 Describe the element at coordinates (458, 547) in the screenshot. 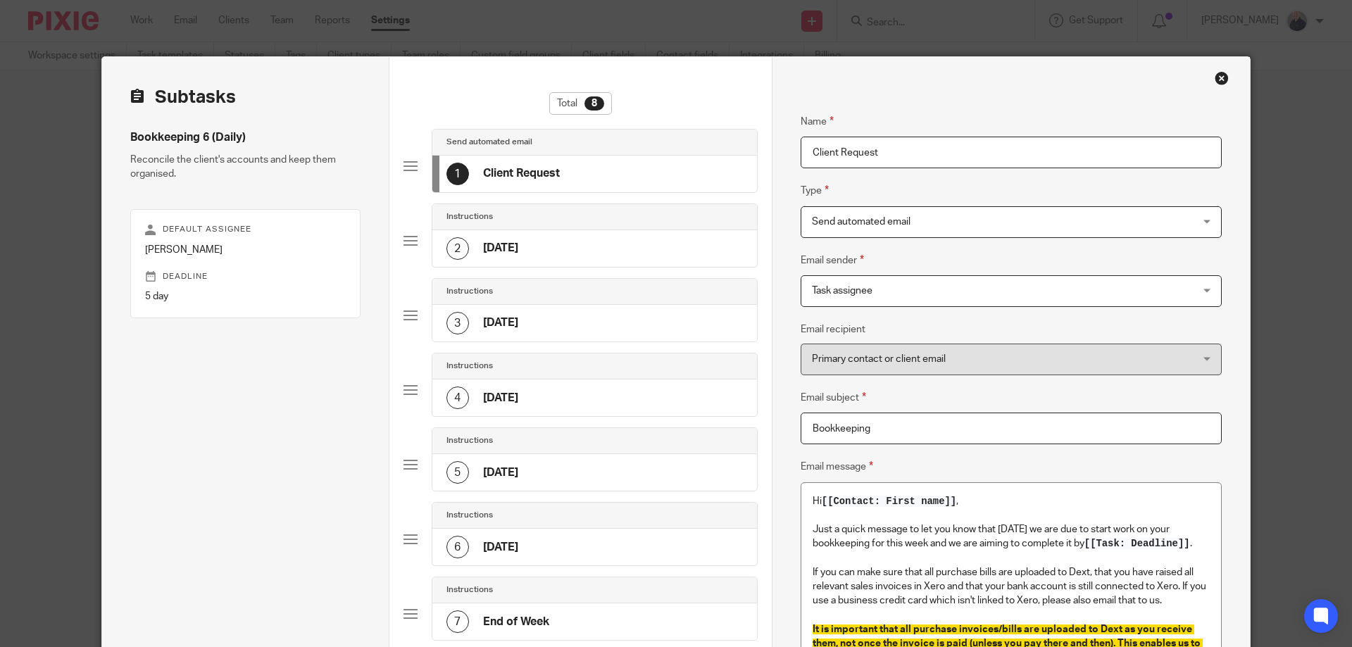

I see `div: 6` at that location.